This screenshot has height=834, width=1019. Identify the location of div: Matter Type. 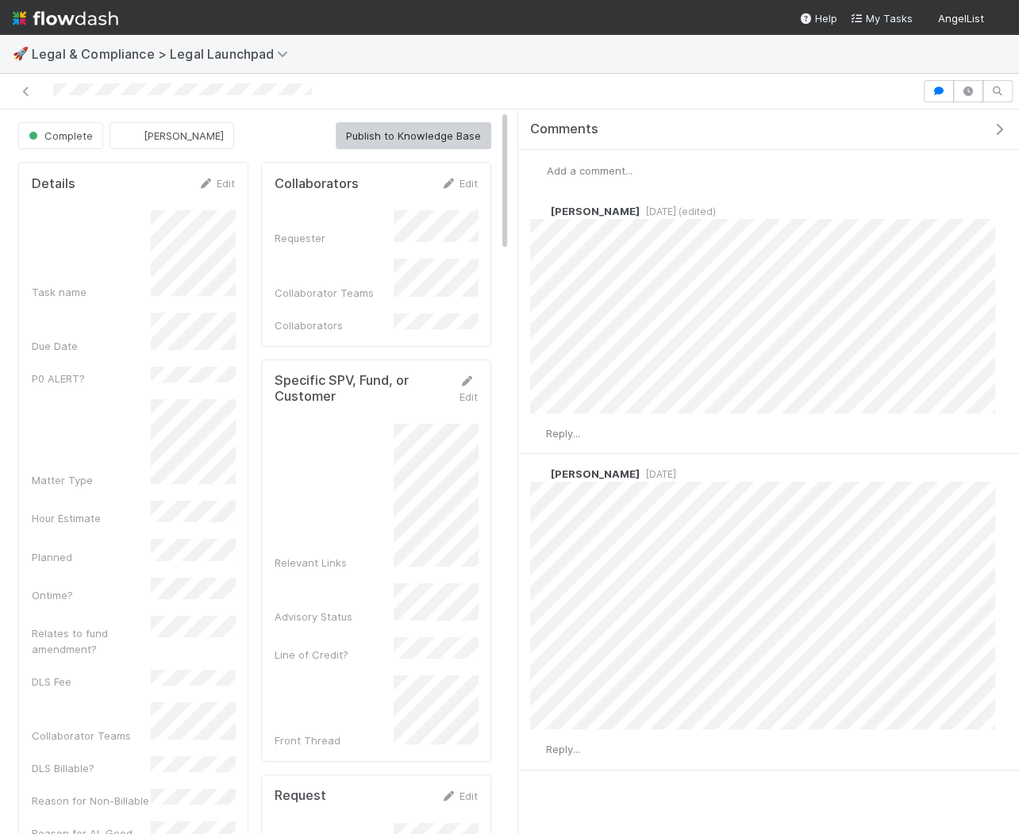
(91, 480).